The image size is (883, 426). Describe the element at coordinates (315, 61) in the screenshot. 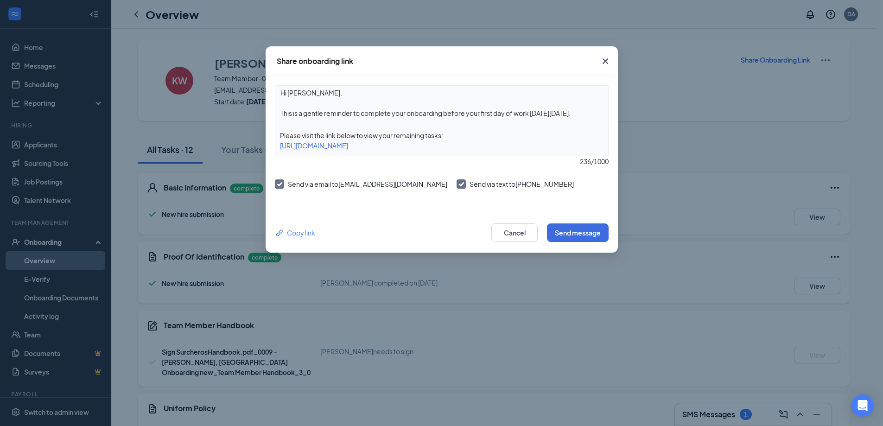

I see `div: Share onboarding link` at that location.